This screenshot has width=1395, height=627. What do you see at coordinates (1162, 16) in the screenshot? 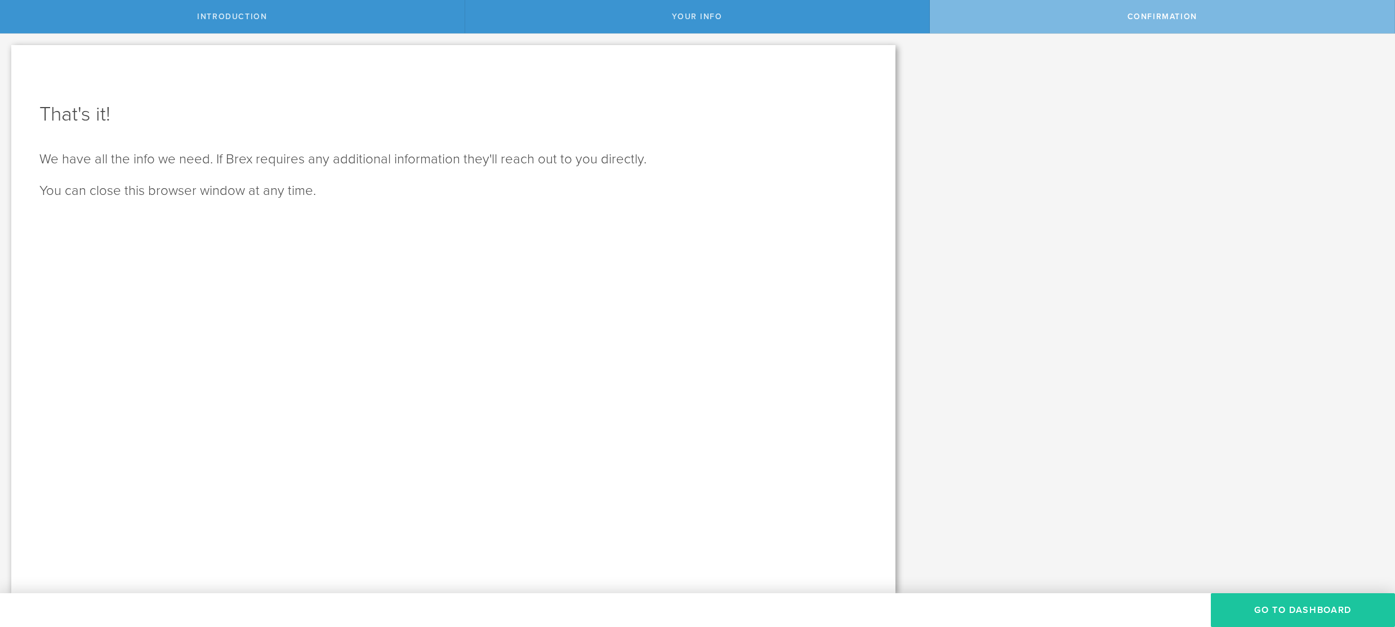
I see `span: Confirmation` at bounding box center [1162, 16].